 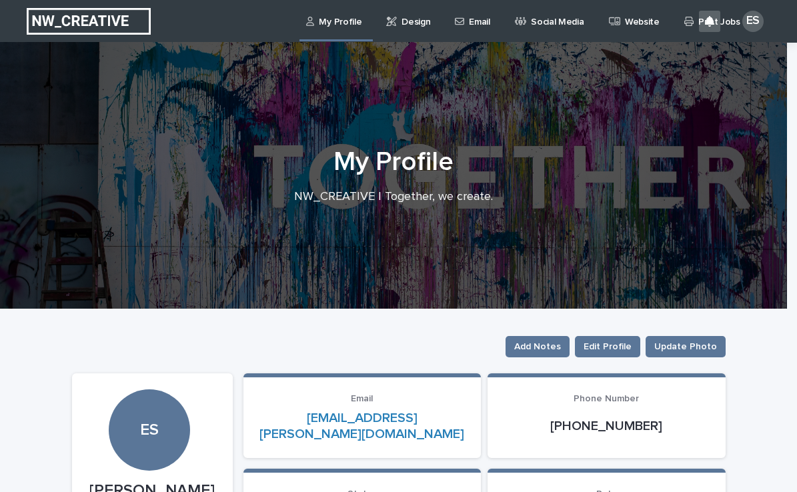 What do you see at coordinates (686, 347) in the screenshot?
I see `span: Update Photo` at bounding box center [686, 347].